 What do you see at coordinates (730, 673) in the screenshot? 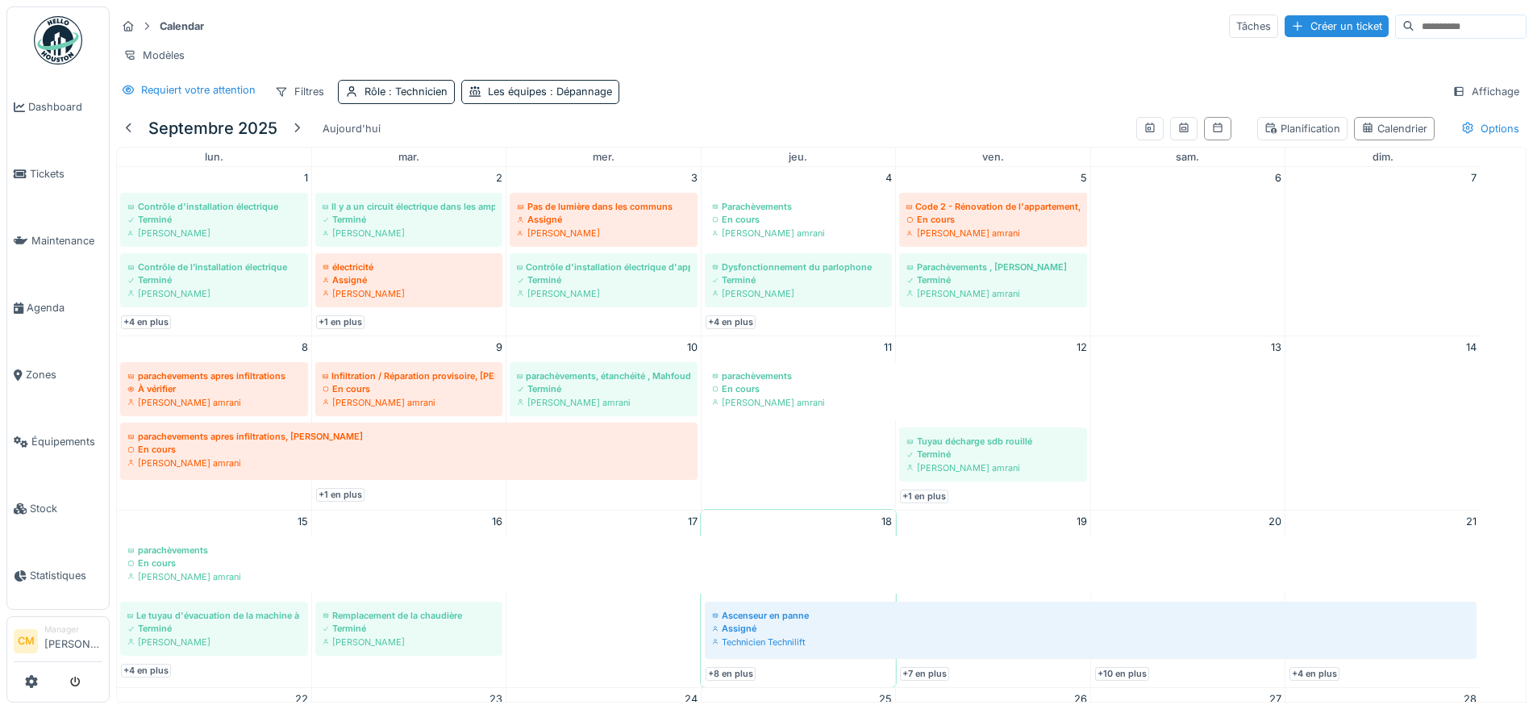
I see `a: +8 en plus` at bounding box center [730, 673].